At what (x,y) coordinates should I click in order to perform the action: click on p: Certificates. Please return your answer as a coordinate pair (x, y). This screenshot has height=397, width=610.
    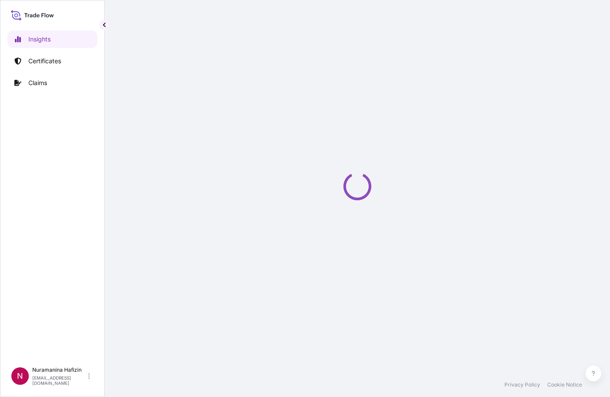
    Looking at the image, I should click on (45, 61).